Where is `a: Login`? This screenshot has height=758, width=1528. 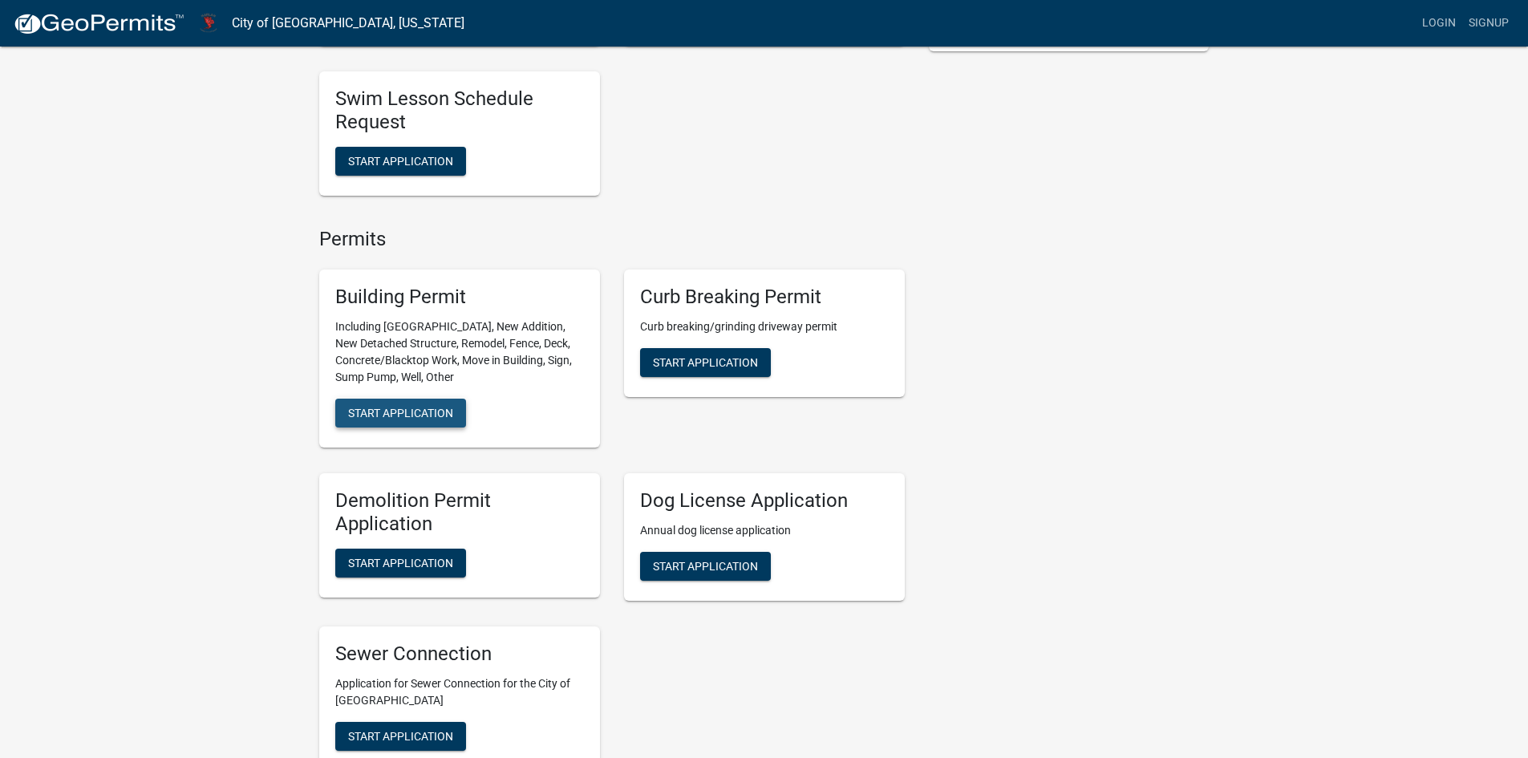
a: Login is located at coordinates (1439, 23).